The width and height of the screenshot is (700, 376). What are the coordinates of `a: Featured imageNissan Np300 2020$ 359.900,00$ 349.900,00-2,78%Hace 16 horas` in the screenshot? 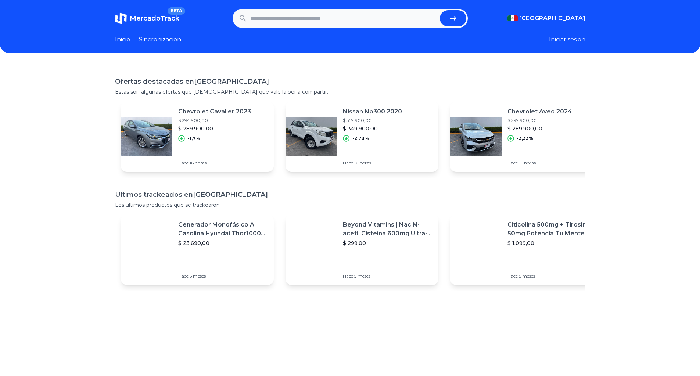 It's located at (362, 137).